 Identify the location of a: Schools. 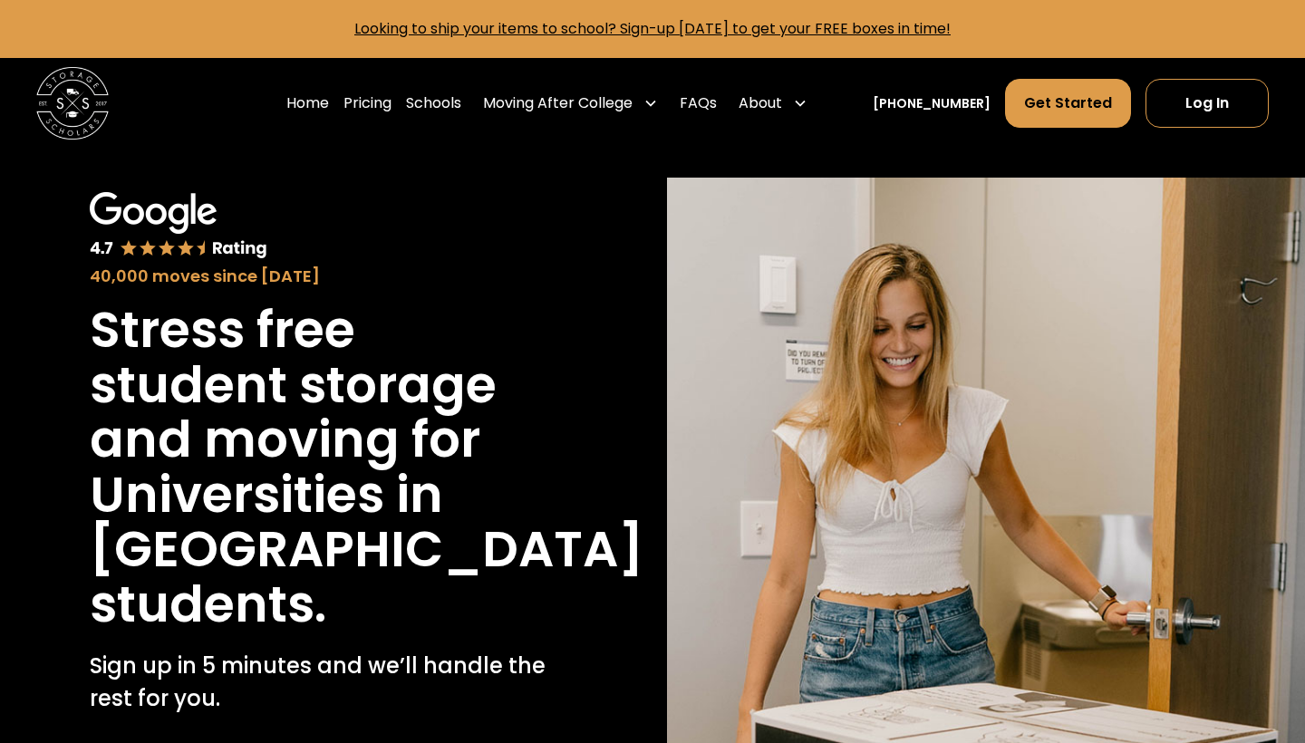
(433, 103).